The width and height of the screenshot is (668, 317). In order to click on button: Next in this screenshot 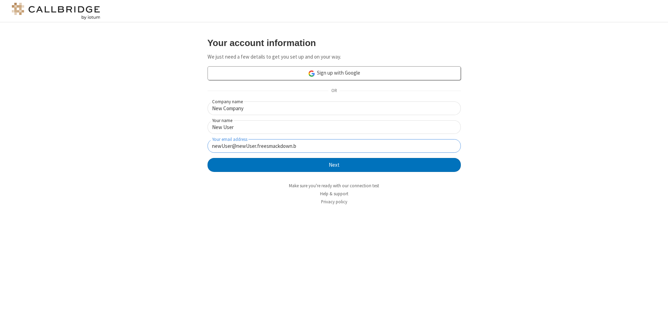, I will do `click(334, 165)`.